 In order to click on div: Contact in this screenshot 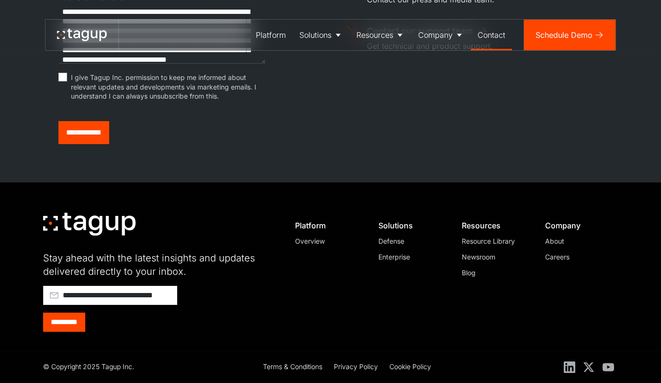, I will do `click(492, 35)`.